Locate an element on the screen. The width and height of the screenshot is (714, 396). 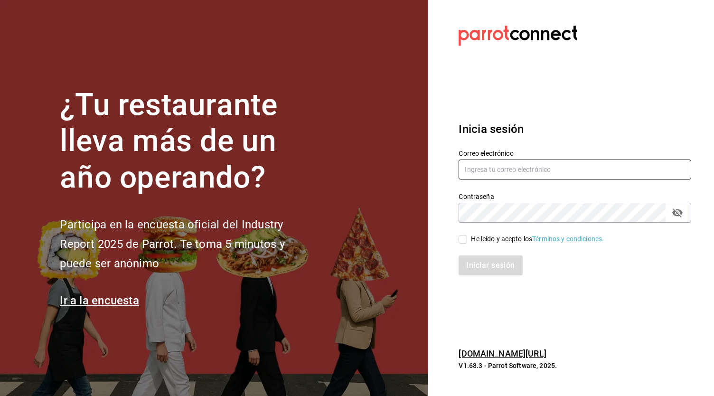
h1: ¿Tu restaurante lleva más de un año operando? is located at coordinates (188, 141).